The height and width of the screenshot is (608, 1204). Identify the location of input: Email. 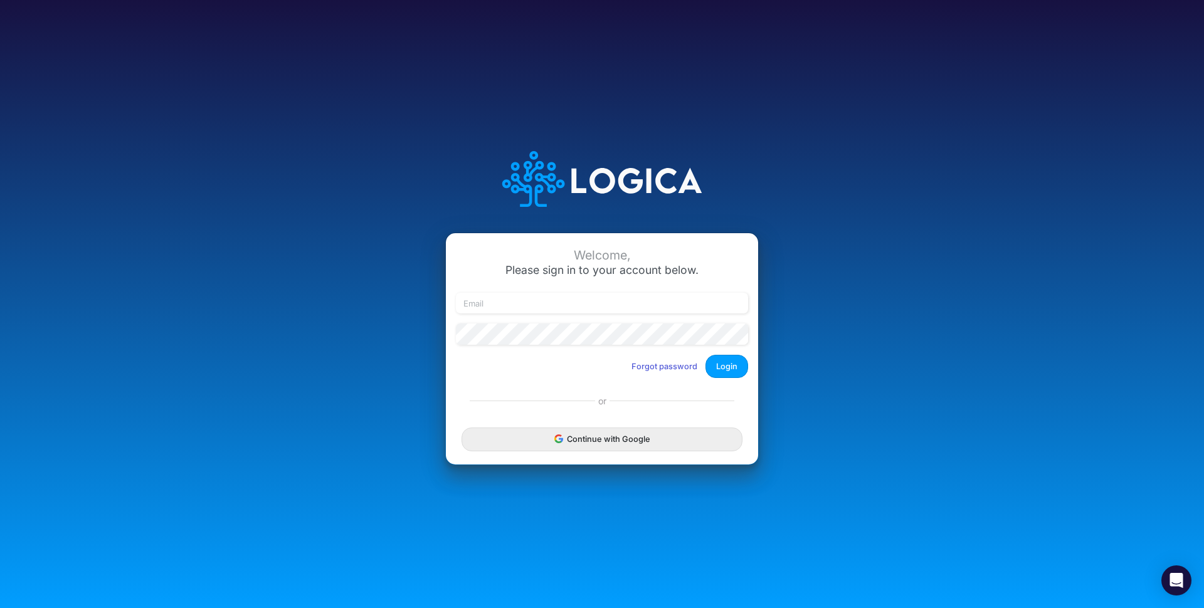
(602, 303).